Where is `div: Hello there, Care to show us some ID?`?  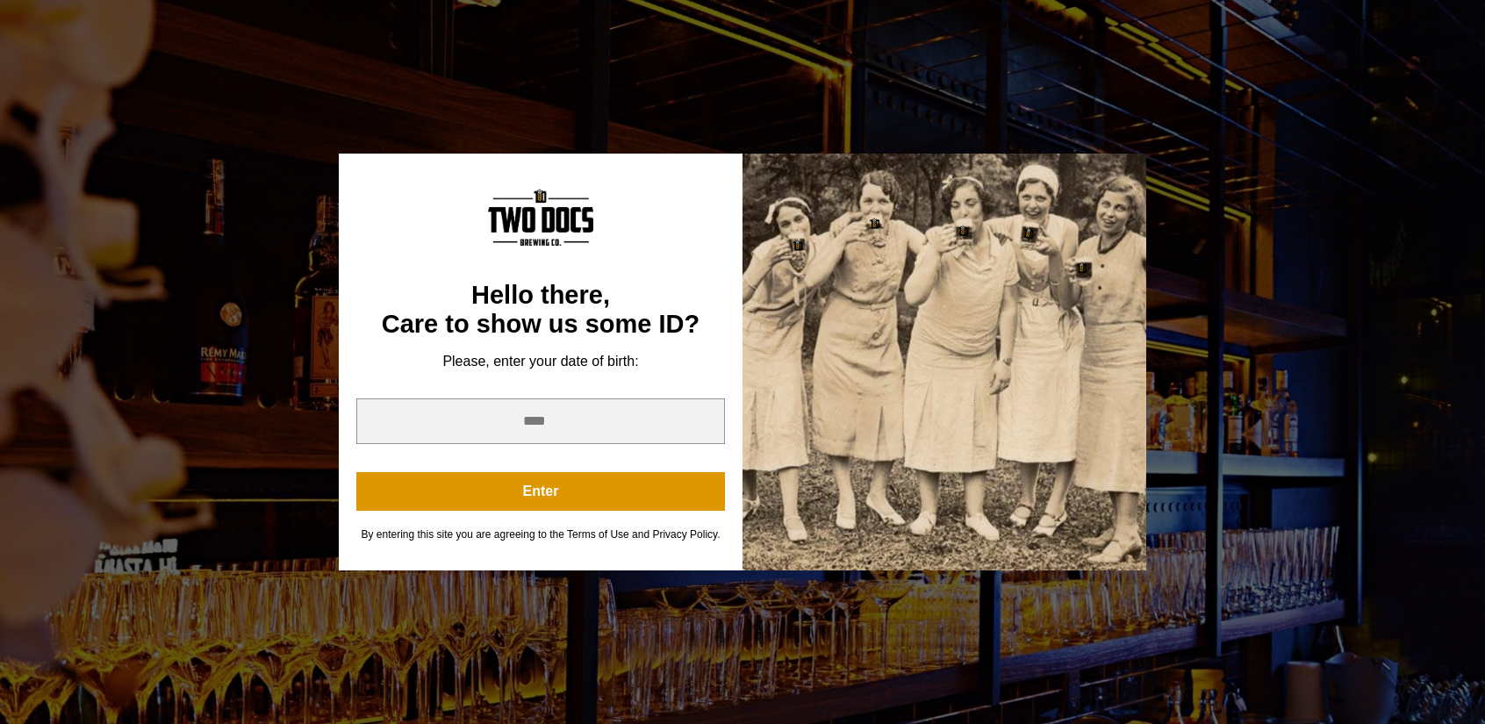
div: Hello there, Care to show us some ID? is located at coordinates (541, 310).